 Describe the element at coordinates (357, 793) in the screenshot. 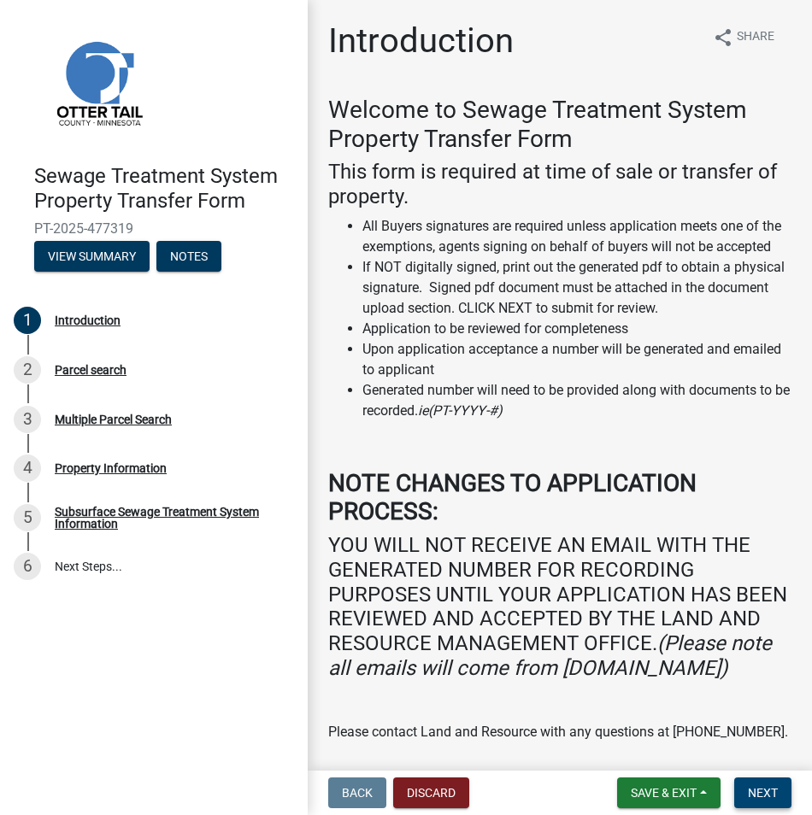

I see `span: Back` at that location.